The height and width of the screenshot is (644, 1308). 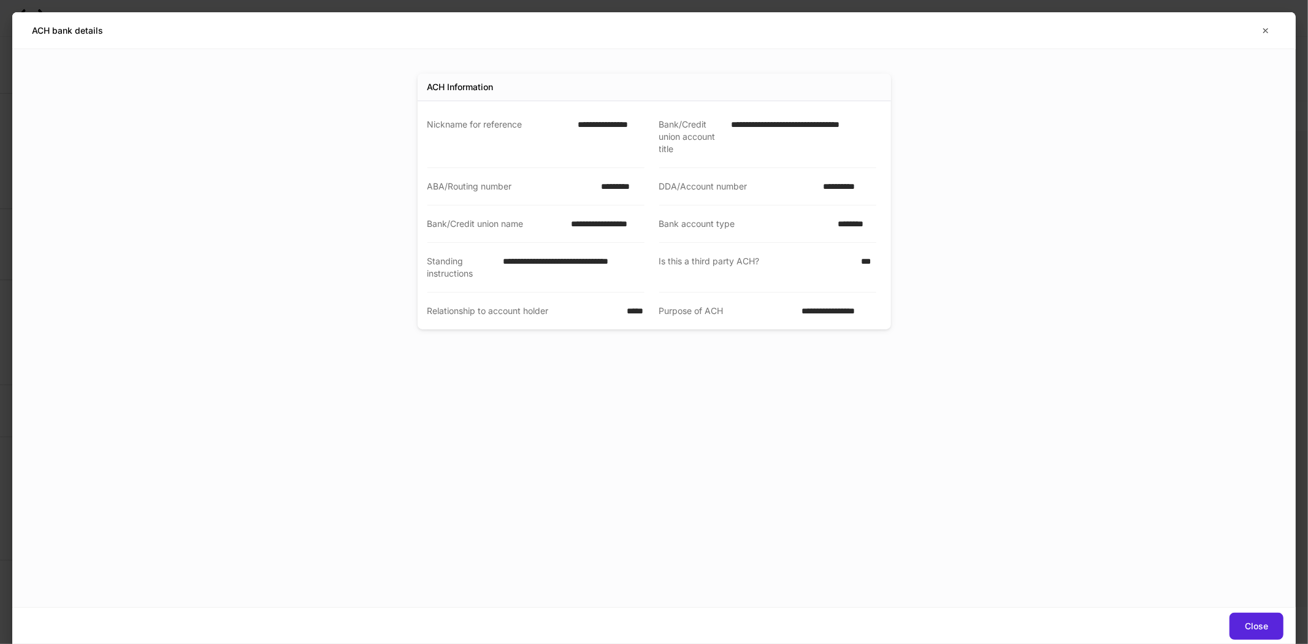 I want to click on div: Bank/Credit union name, so click(x=495, y=224).